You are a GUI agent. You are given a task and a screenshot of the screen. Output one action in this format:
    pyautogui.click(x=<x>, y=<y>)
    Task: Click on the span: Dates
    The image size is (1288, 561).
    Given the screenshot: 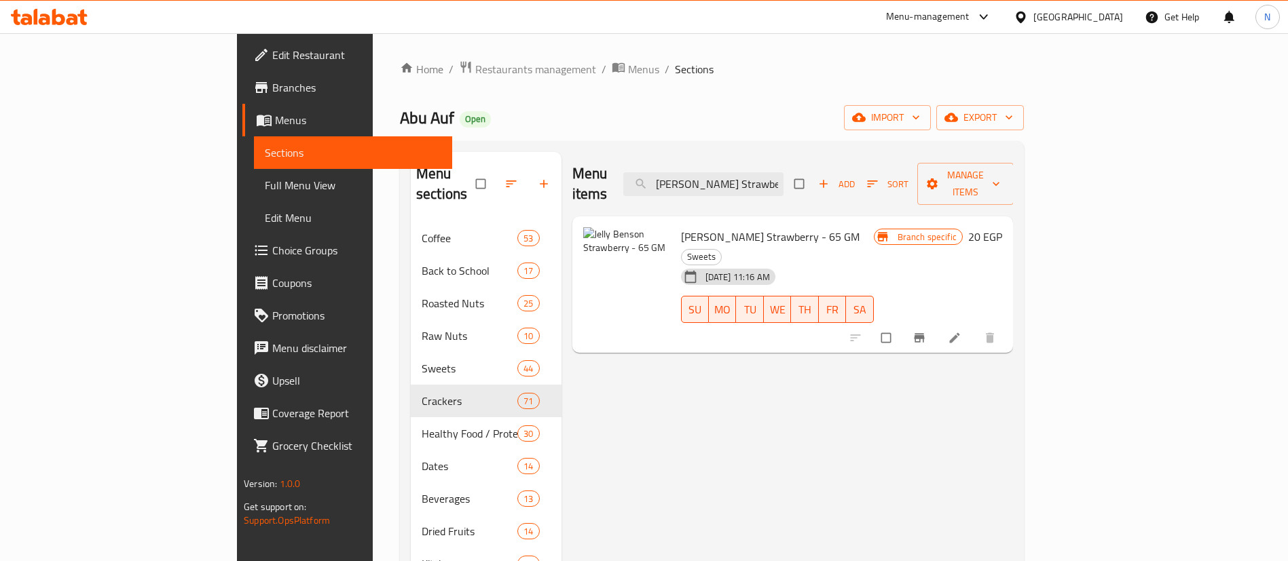 What is the action you would take?
    pyautogui.click(x=469, y=466)
    